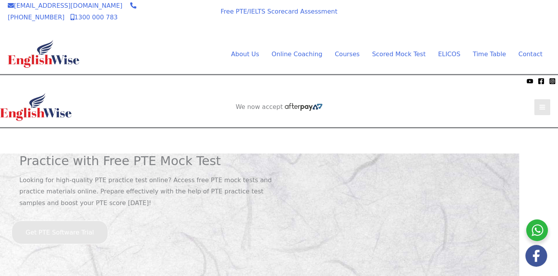  I want to click on a: Online CoachingMenu Toggle, so click(297, 54).